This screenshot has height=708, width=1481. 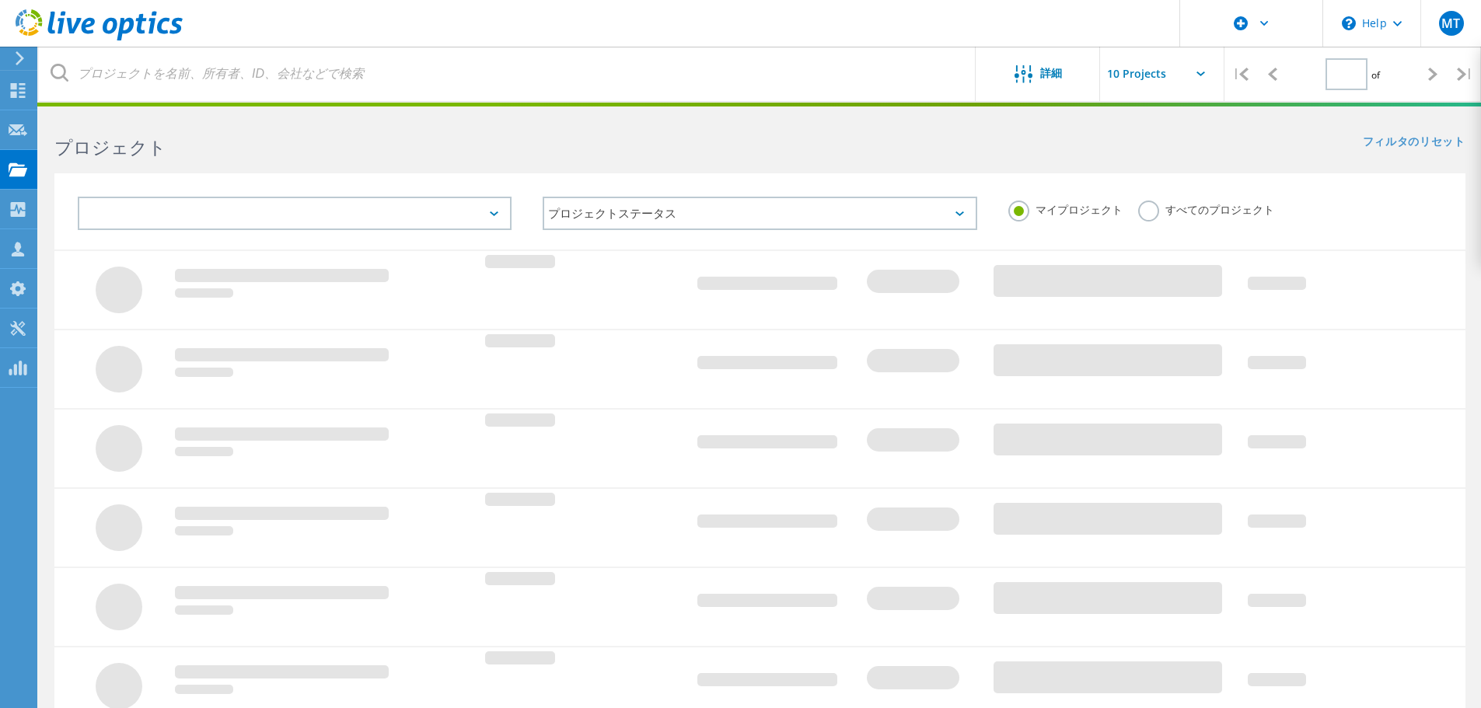 I want to click on input: プロジェクトを名前、所有者、ID、会社などで検索, so click(x=508, y=74).